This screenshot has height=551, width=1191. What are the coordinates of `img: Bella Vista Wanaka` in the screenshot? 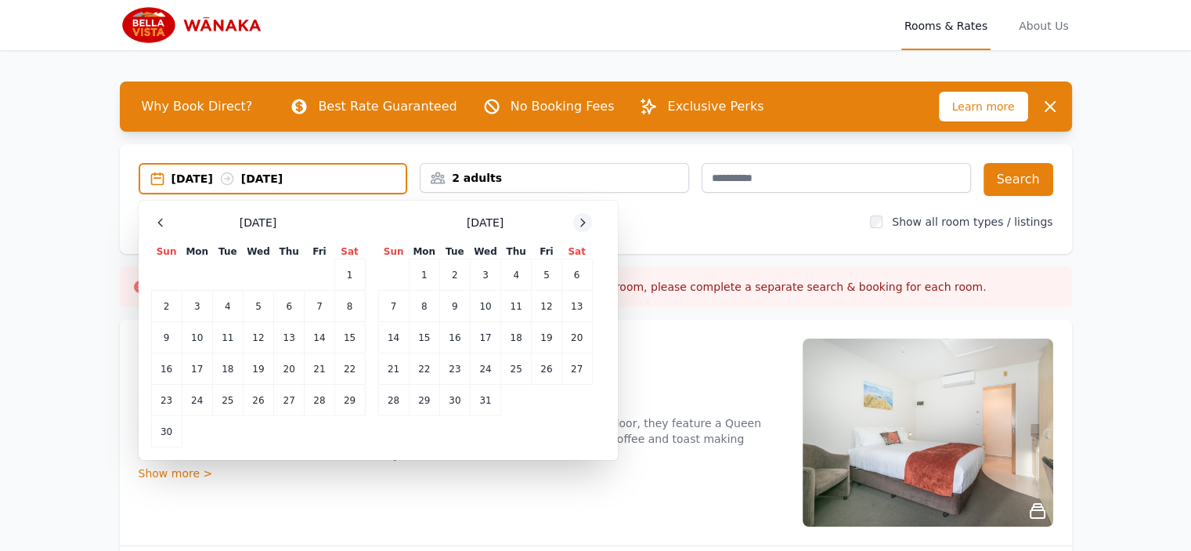 It's located at (195, 25).